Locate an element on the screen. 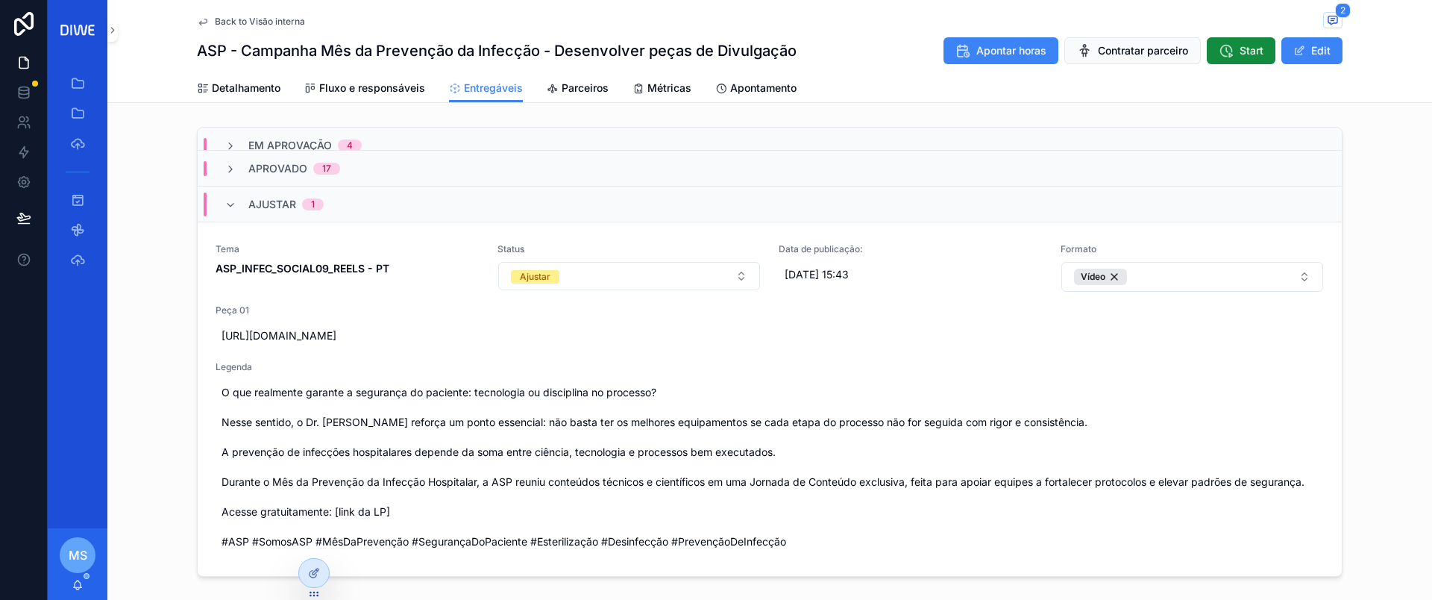 The width and height of the screenshot is (1432, 600). span: O que realmente garante a segurança do paciente: tecnologia ou disciplina no processo? Nesse sent... is located at coordinates (770, 467).